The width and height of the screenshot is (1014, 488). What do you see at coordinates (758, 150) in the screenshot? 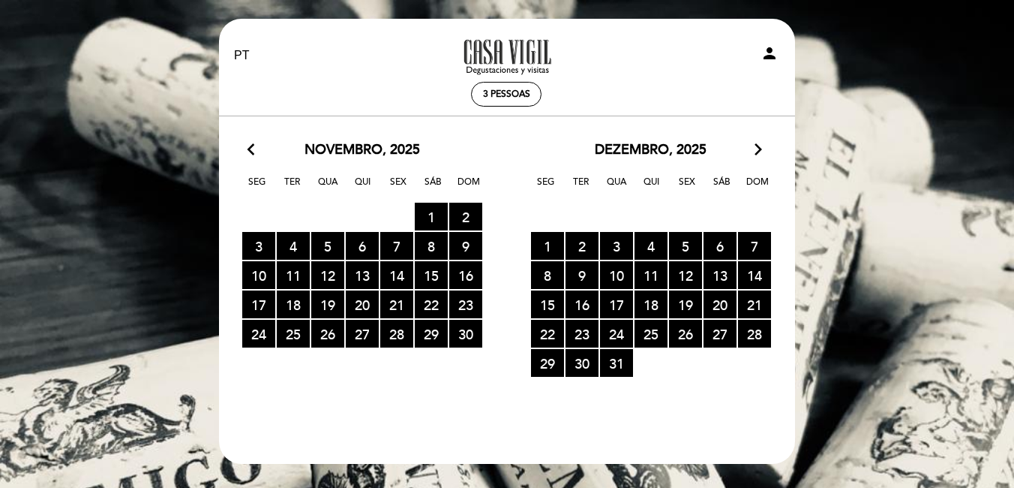
I see `i: arrow_forward_ios` at bounding box center [758, 150].